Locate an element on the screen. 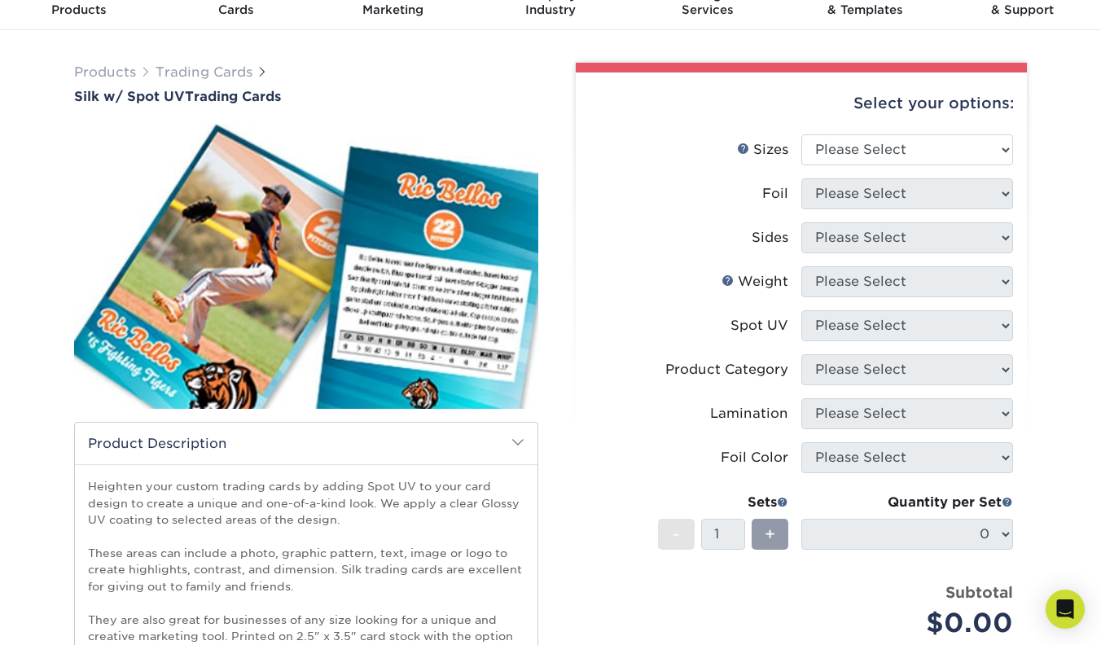 This screenshot has height=645, width=1101. div: Weight is located at coordinates (755, 282).